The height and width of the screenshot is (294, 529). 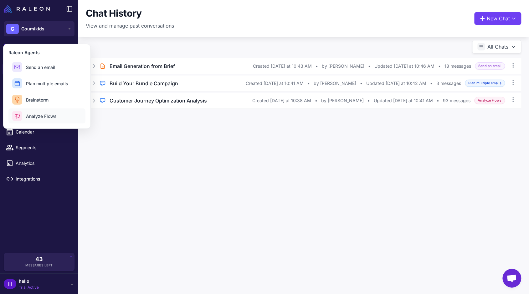 What do you see at coordinates (39, 132) in the screenshot?
I see `a: Calendar` at bounding box center [39, 132].